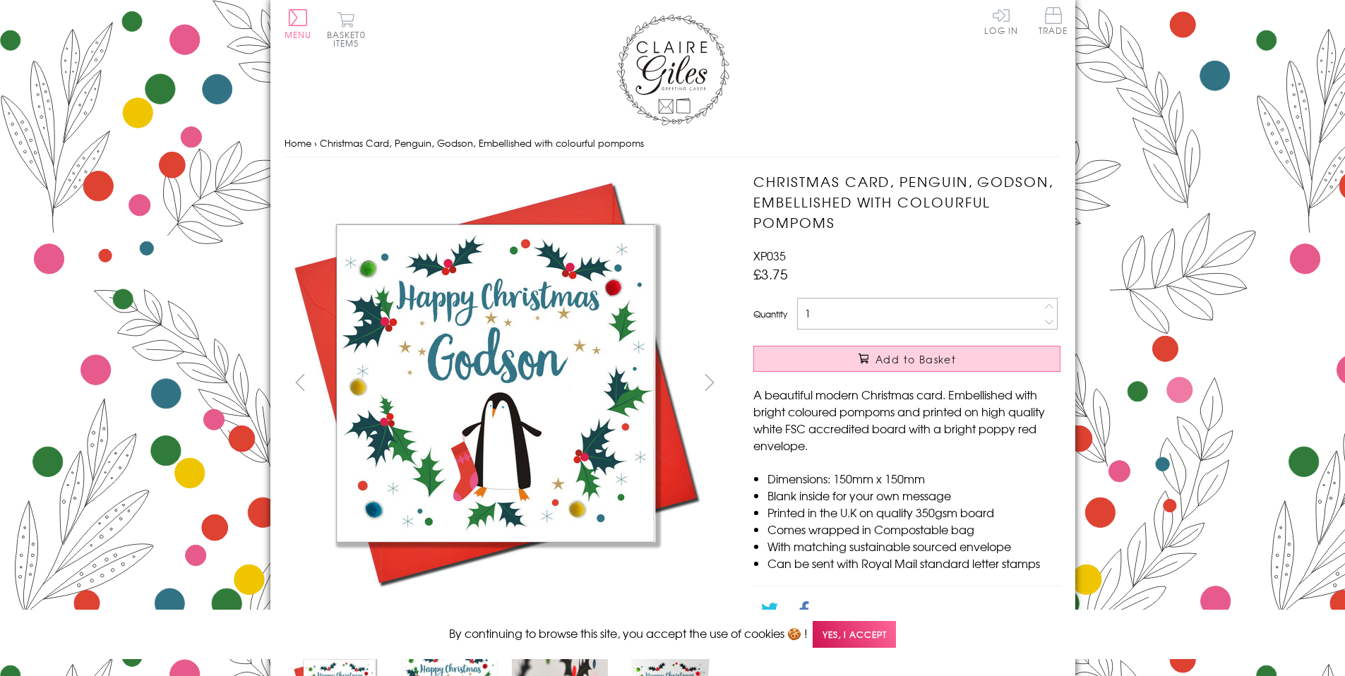 This screenshot has width=1345, height=676. Describe the element at coordinates (673, 143) in the screenshot. I see `nav: breadcrumbs` at that location.